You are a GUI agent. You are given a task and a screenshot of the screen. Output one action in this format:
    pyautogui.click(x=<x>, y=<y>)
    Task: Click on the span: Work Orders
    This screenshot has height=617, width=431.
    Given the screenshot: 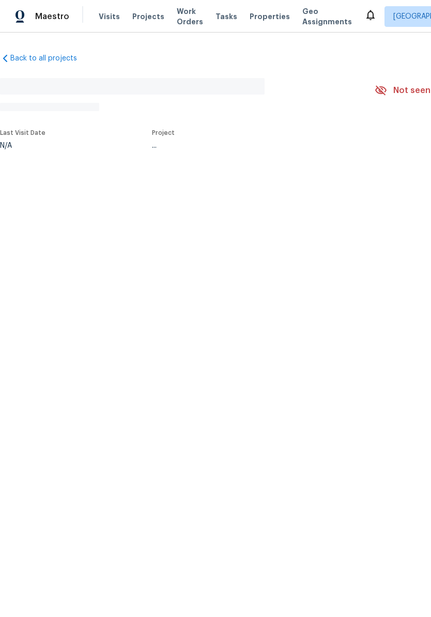 What is the action you would take?
    pyautogui.click(x=190, y=17)
    